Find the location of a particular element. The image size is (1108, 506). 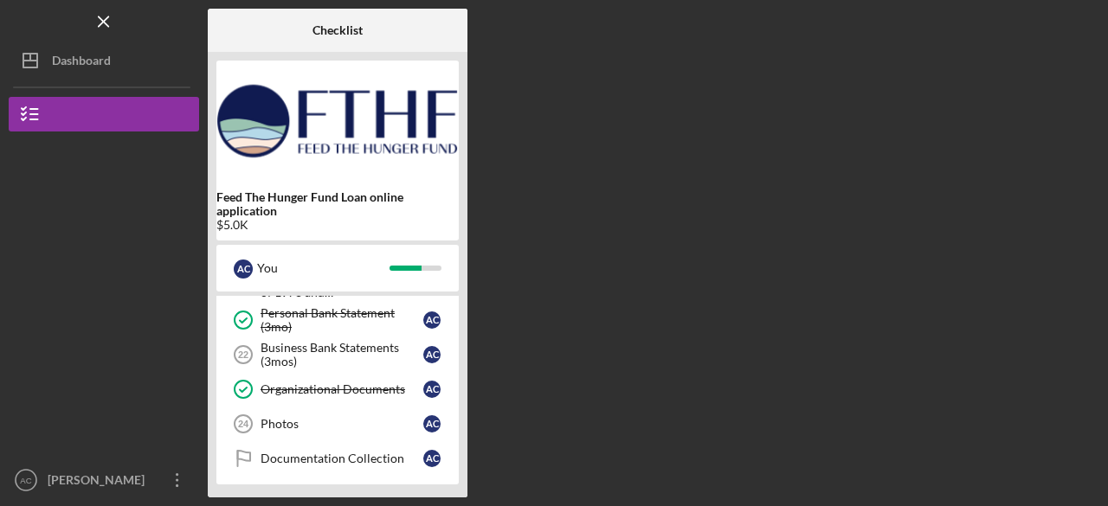

div: You is located at coordinates (323, 268).